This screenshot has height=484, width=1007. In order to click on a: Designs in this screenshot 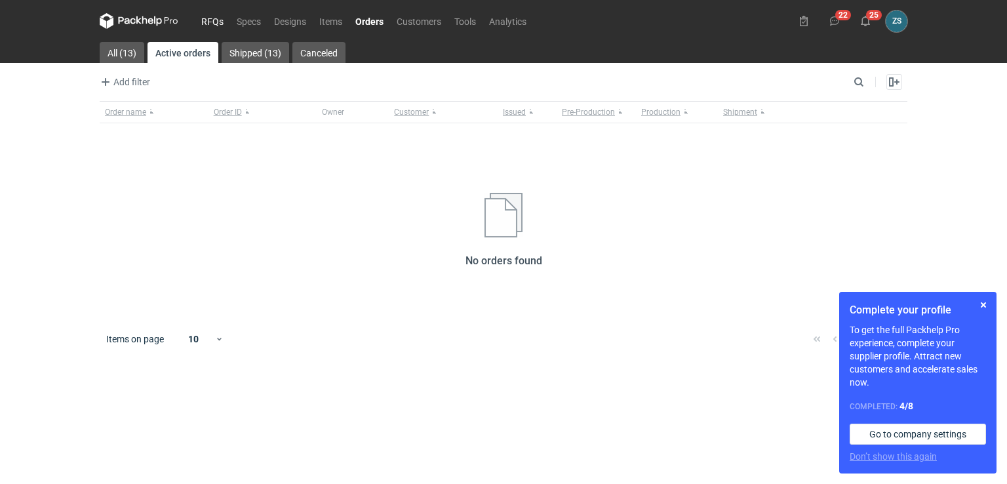, I will do `click(290, 21)`.